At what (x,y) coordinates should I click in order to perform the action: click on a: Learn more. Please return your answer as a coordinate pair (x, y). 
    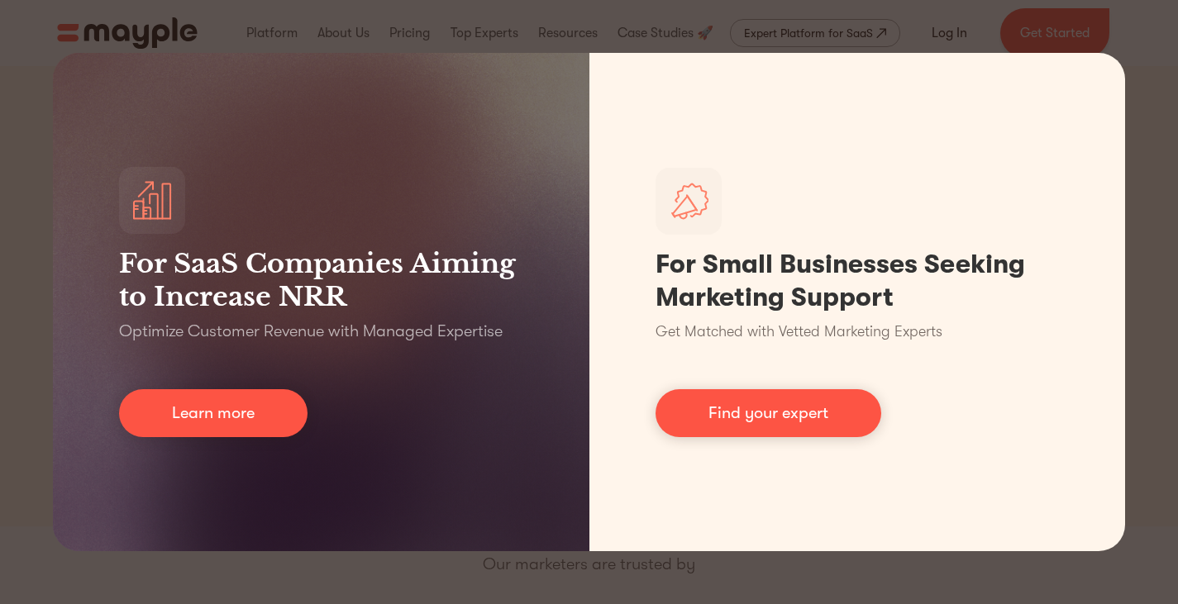
    Looking at the image, I should click on (213, 413).